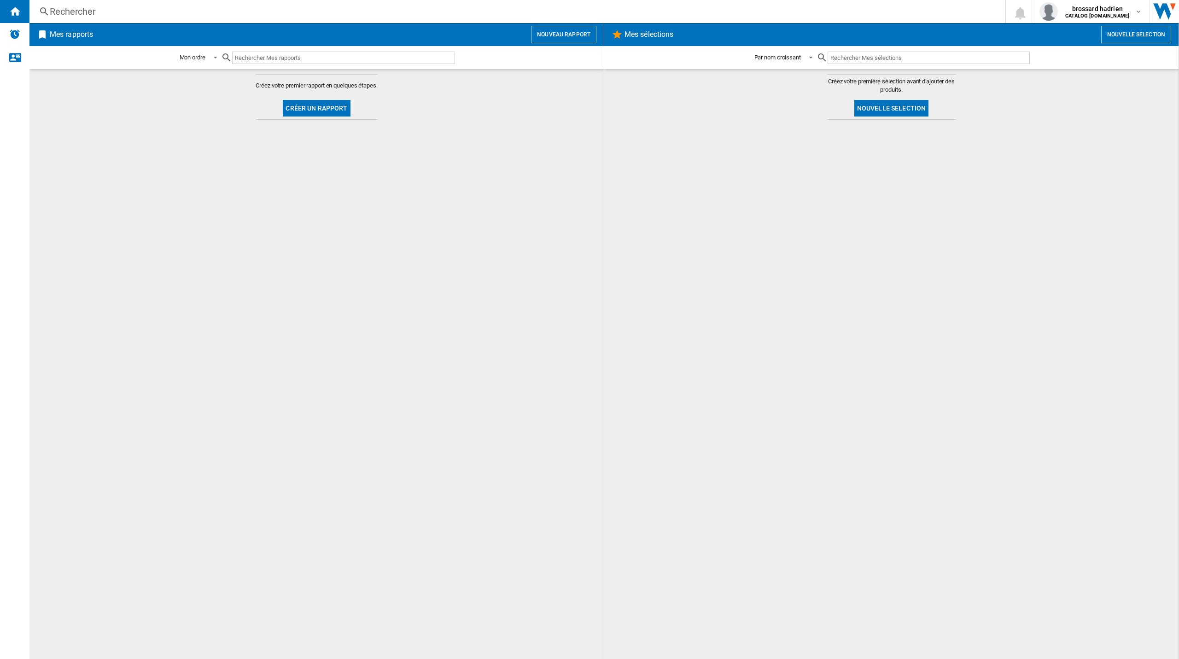 The height and width of the screenshot is (659, 1179). What do you see at coordinates (192, 57) in the screenshot?
I see `div: Mon ordre` at bounding box center [192, 57].